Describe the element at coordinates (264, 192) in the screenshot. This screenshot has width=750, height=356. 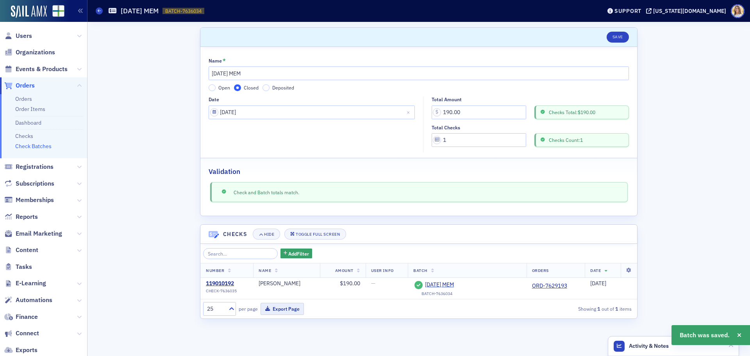
I see `span: Check and Batch totals match.` at that location.